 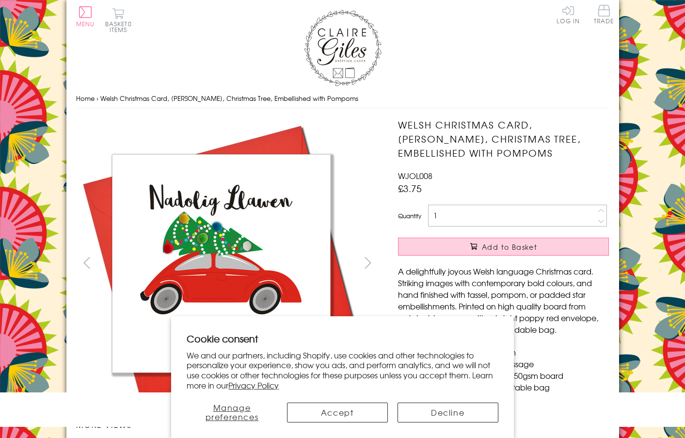 What do you see at coordinates (604, 15) in the screenshot?
I see `a: Trade` at bounding box center [604, 15].